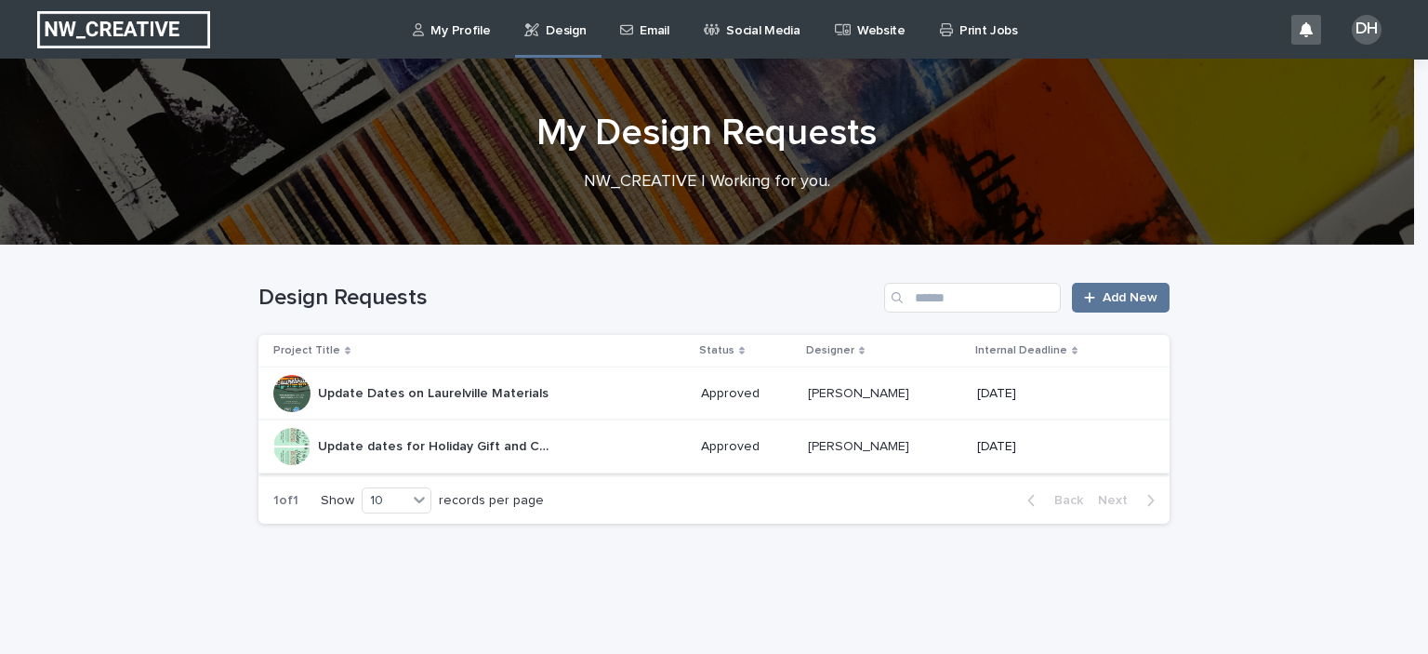 The height and width of the screenshot is (654, 1428). Describe the element at coordinates (491, 500) in the screenshot. I see `p: records per page` at that location.